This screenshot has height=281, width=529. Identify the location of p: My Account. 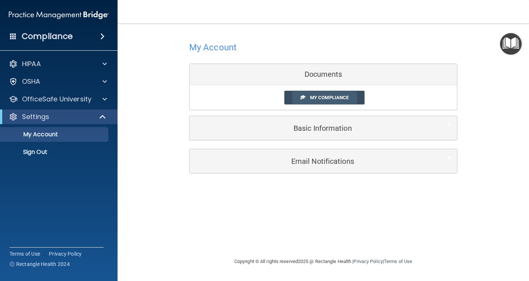
(55, 134).